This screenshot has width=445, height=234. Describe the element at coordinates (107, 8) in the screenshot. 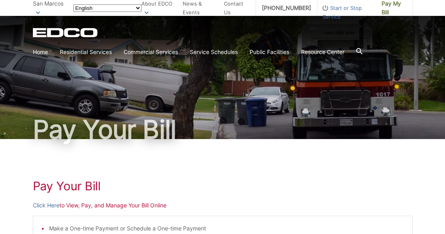

I see `select: Select a language` at that location.